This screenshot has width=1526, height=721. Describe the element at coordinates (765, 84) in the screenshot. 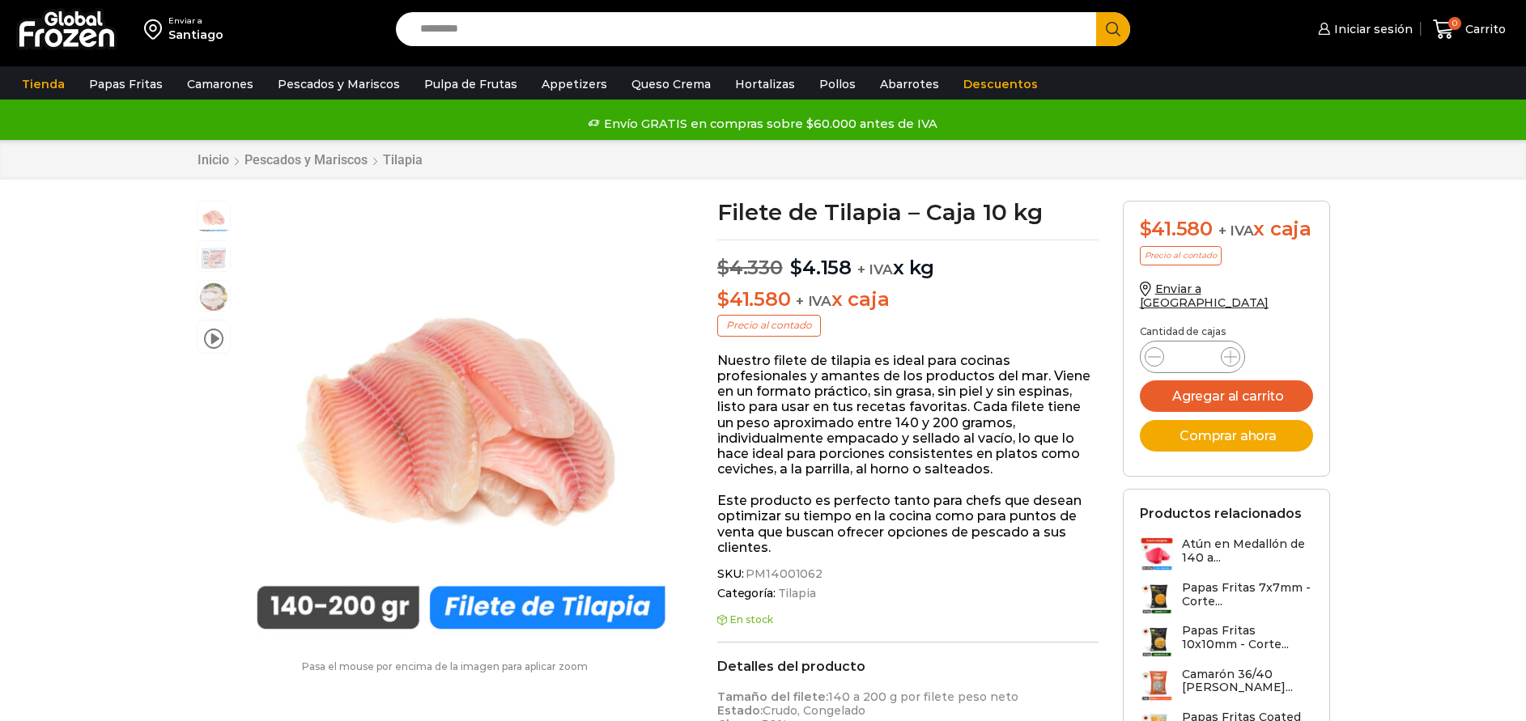

I see `a: Hortalizas` at that location.